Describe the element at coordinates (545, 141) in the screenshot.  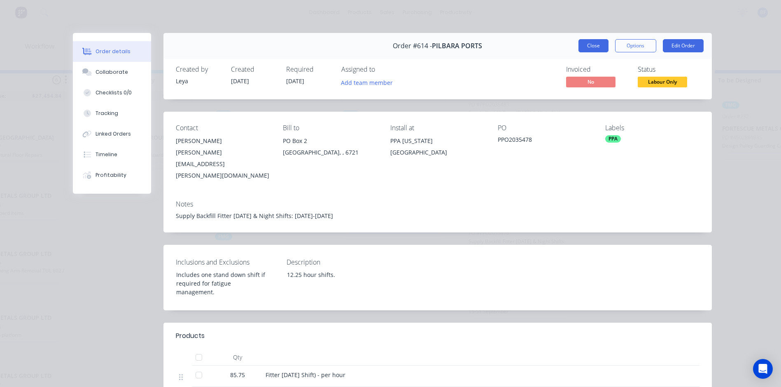
I see `div: PPO2035478` at that location.